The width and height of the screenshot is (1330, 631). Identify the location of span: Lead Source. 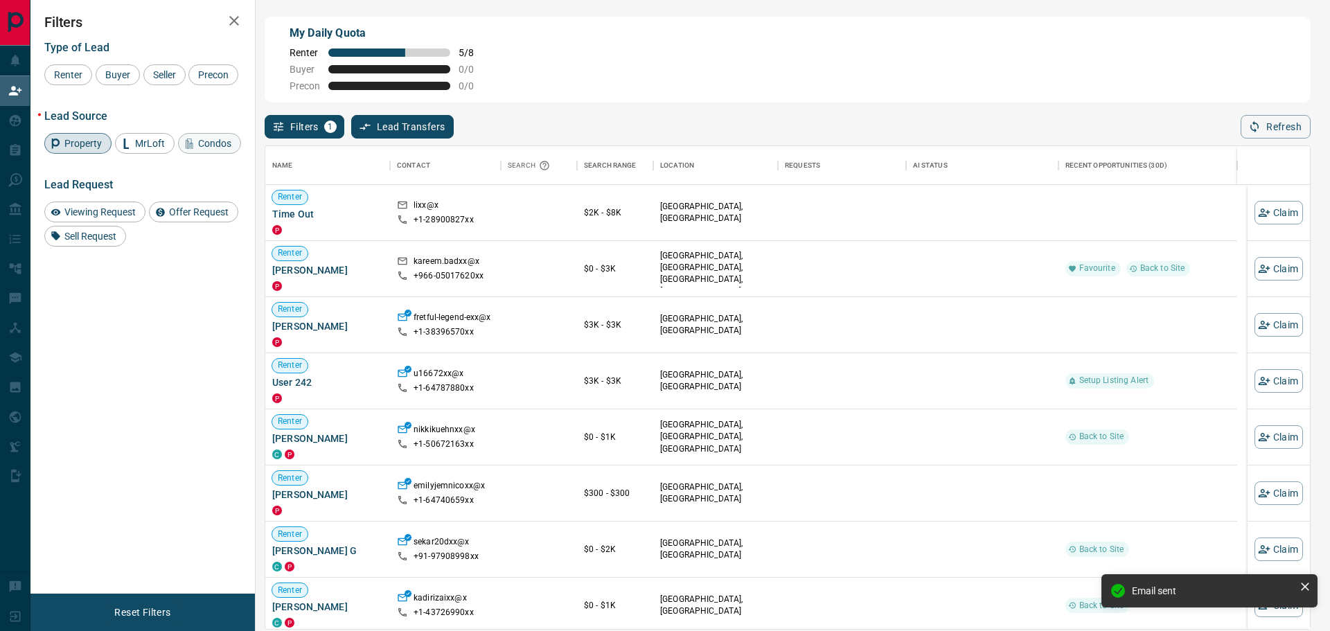
(75, 116).